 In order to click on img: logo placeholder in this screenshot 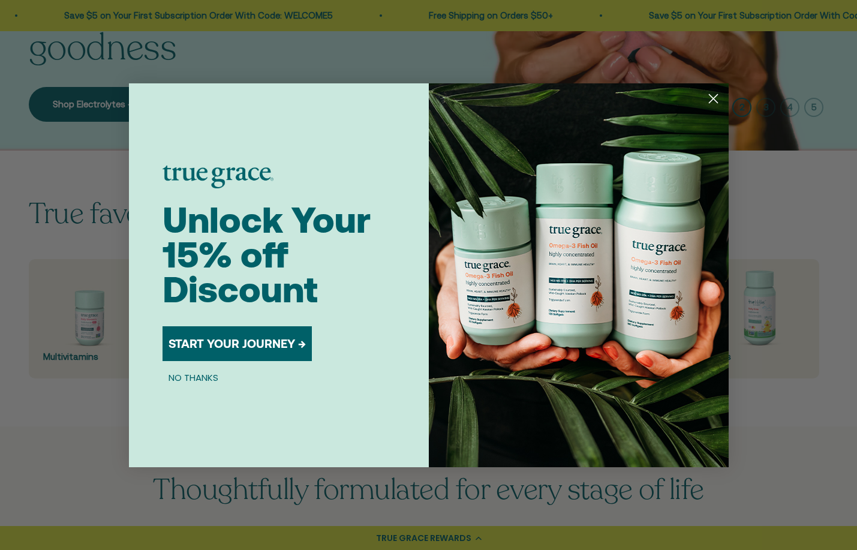, I will do `click(218, 177)`.